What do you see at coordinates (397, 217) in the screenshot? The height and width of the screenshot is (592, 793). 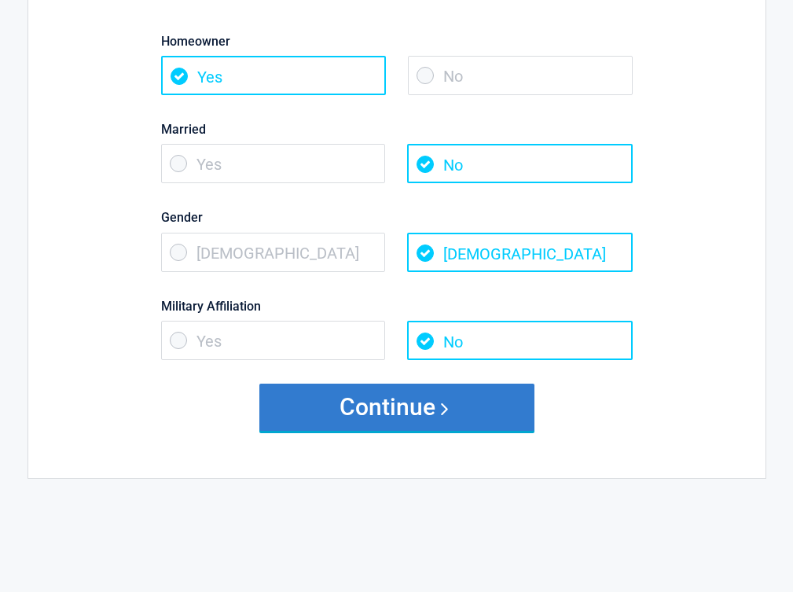 I see `label: Gender` at bounding box center [397, 217].